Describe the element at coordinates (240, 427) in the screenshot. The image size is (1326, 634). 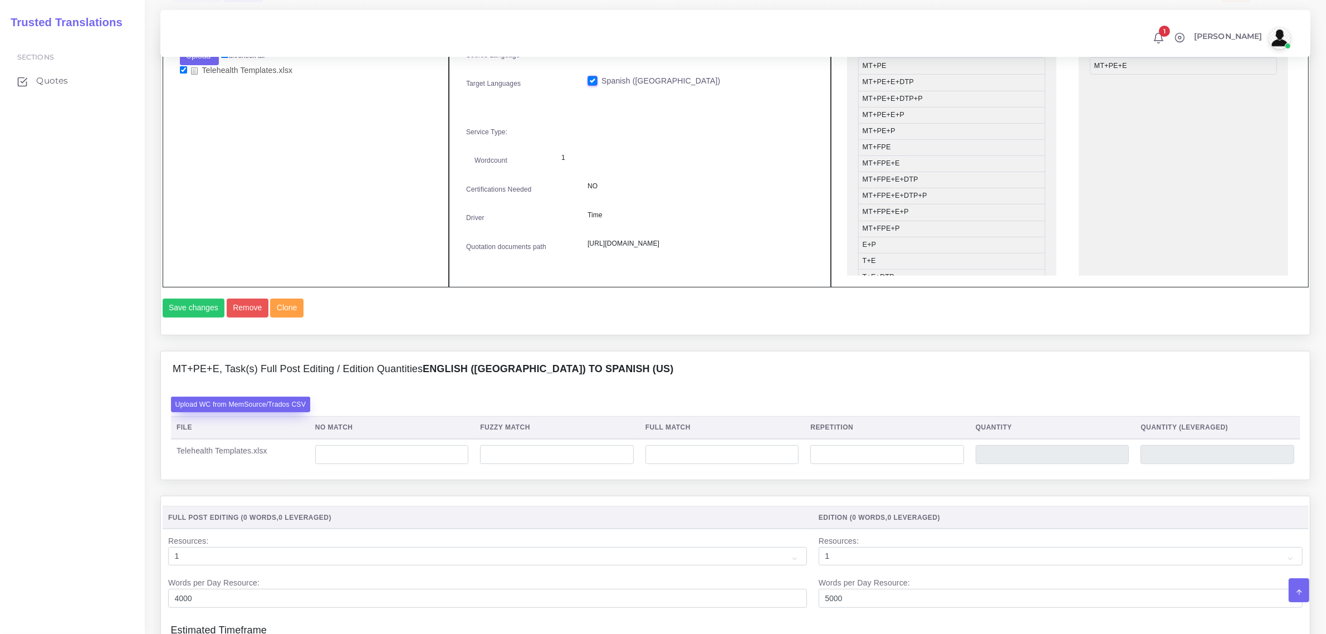
I see `th: File` at that location.